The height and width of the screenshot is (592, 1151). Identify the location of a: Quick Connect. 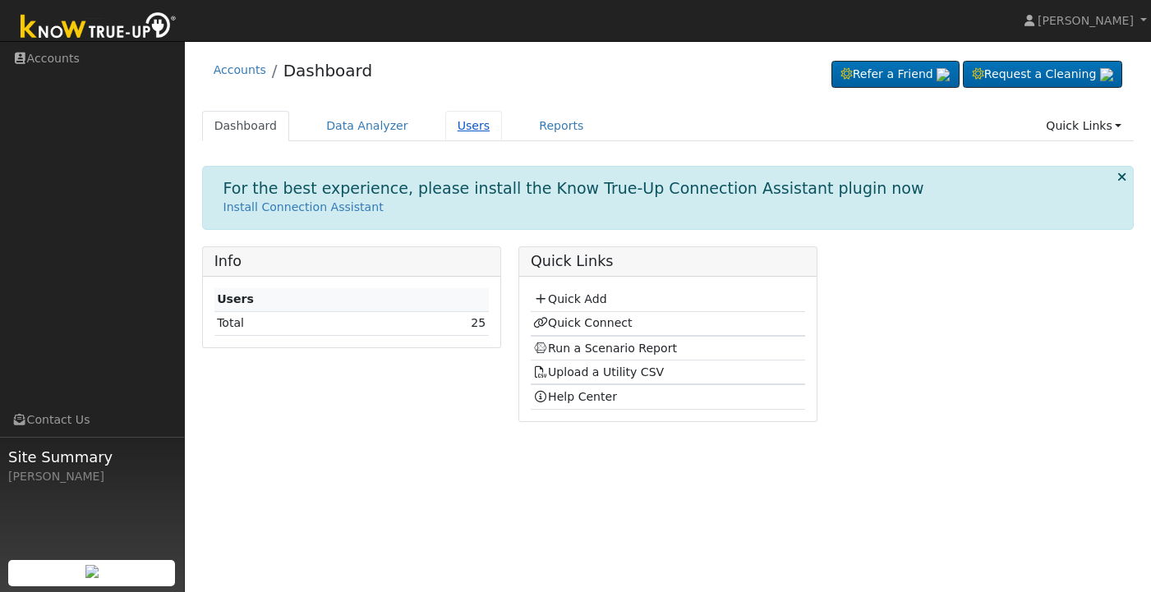
(582, 323).